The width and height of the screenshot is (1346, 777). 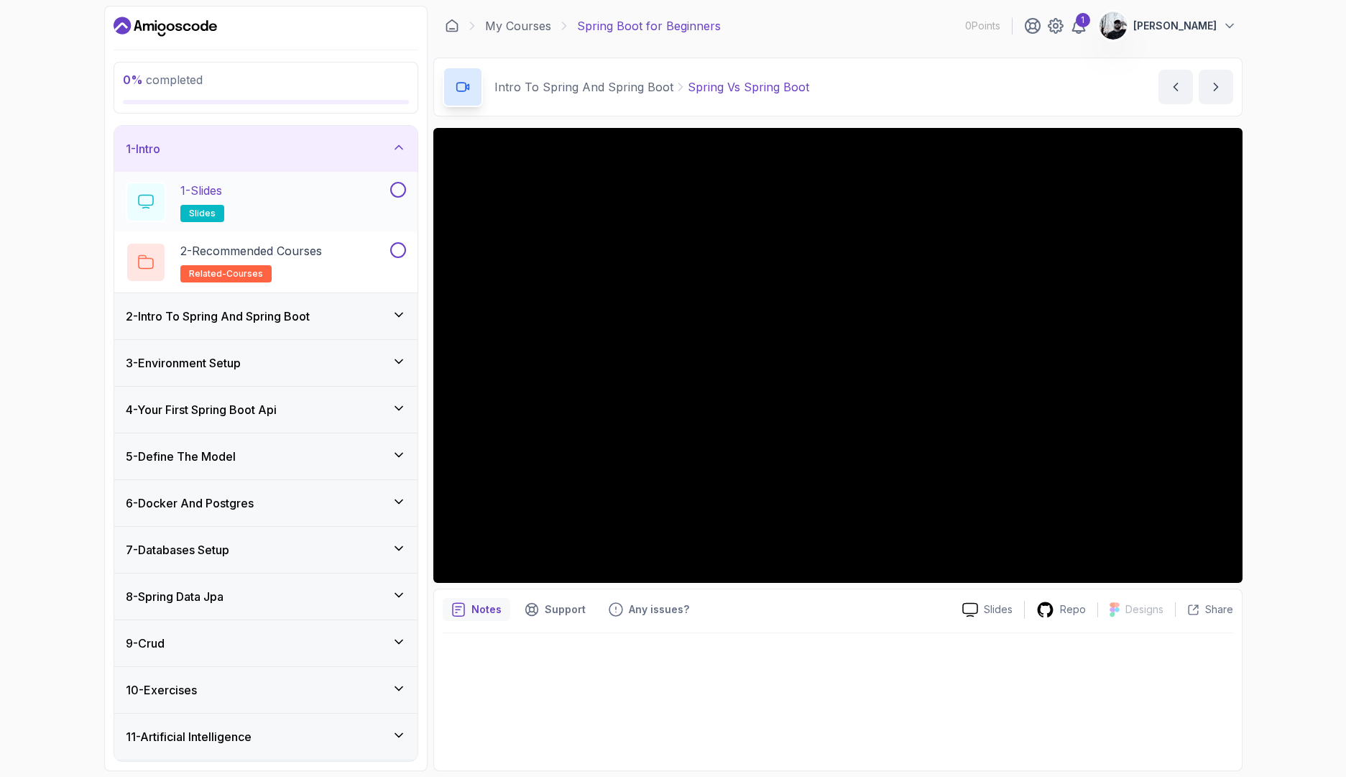 I want to click on a: Repo, so click(x=1061, y=610).